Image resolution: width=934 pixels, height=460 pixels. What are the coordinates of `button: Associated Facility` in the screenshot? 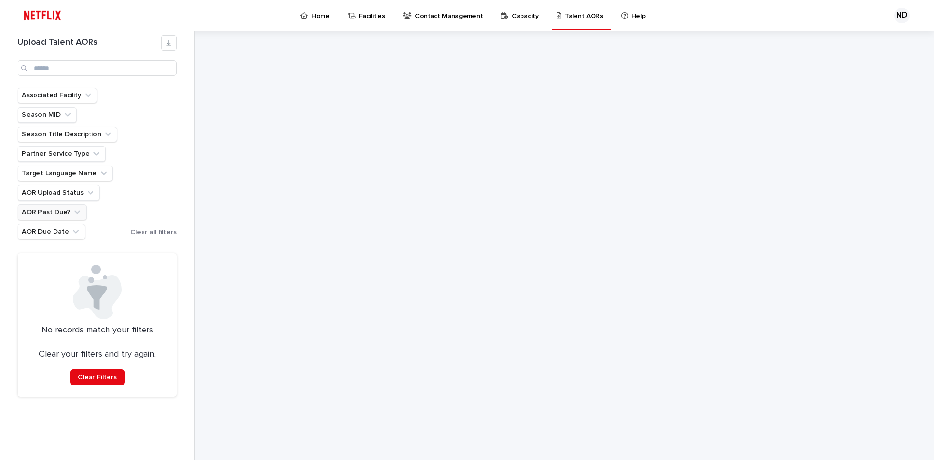 It's located at (57, 95).